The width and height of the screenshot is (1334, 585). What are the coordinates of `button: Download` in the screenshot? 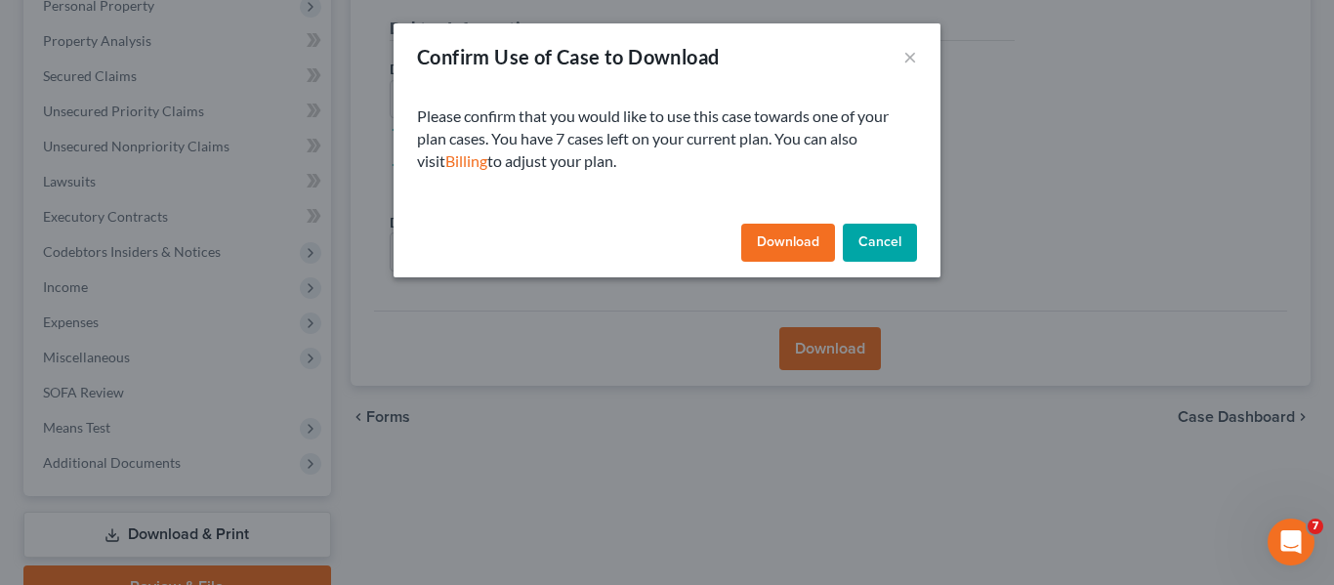 It's located at (788, 243).